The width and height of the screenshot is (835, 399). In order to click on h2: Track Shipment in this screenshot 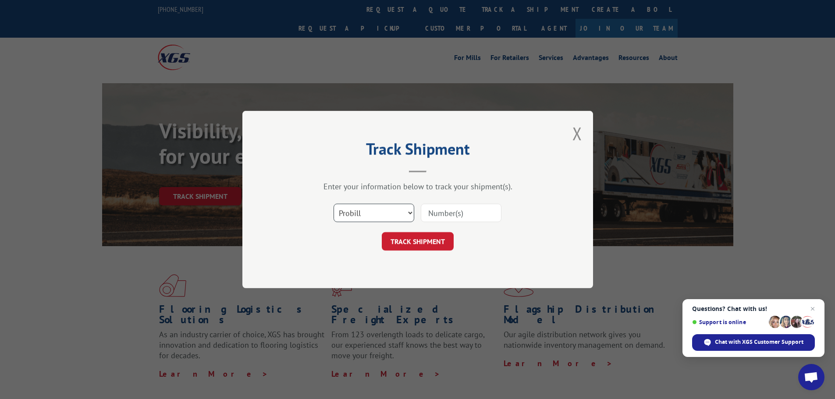, I will do `click(417, 151)`.